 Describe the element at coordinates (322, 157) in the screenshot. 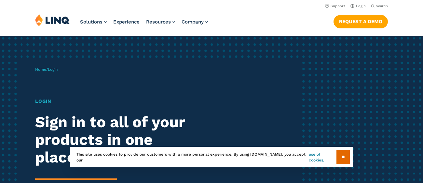

I see `a: use of cookies.` at that location.